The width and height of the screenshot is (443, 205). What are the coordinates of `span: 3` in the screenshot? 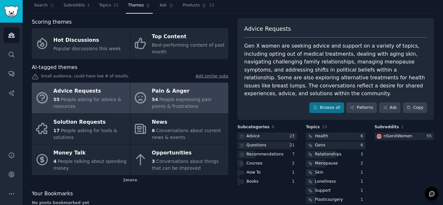 It's located at (153, 162).